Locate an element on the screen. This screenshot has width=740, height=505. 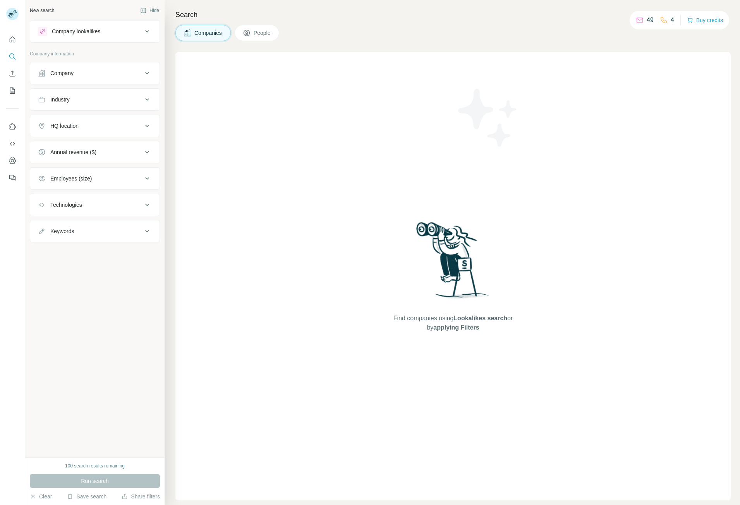
div: Annual revenue ($) is located at coordinates (73, 152).